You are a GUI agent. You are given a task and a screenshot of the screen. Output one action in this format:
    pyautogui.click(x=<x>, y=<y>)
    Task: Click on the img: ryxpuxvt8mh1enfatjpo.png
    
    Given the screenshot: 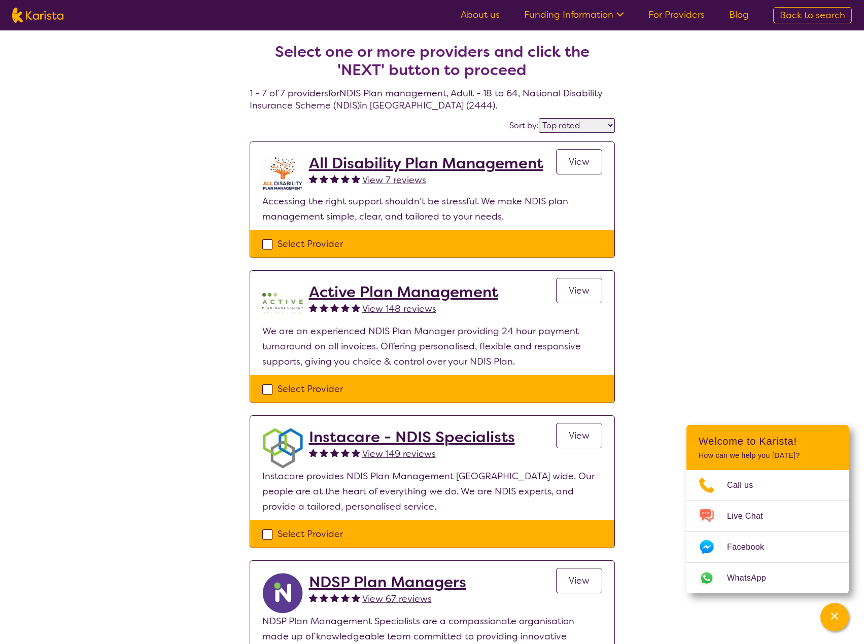 What is the action you would take?
    pyautogui.click(x=283, y=593)
    